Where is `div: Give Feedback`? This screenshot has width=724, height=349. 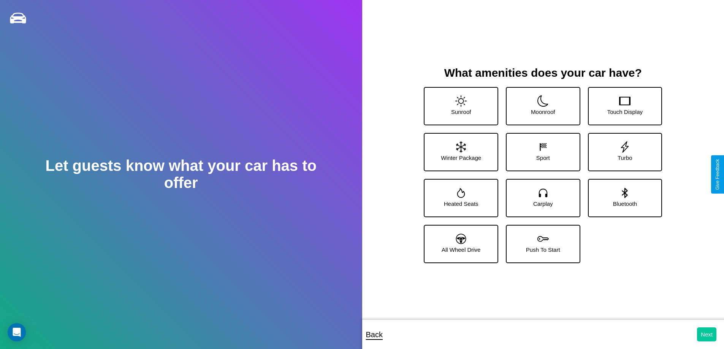
div: Give Feedback is located at coordinates (717, 174).